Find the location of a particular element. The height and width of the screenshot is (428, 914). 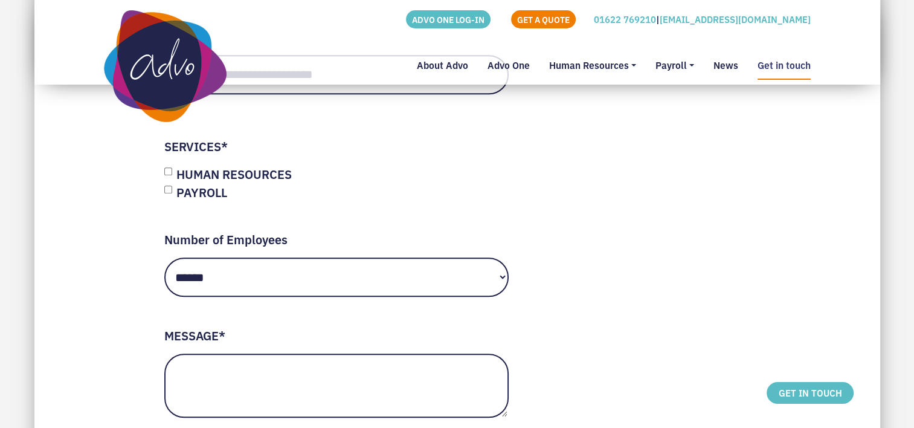

a: News is located at coordinates (725, 69).